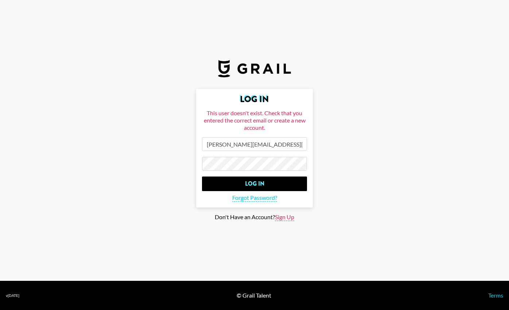 The width and height of the screenshot is (509, 310). Describe the element at coordinates (284, 217) in the screenshot. I see `span: Sign Up` at that location.